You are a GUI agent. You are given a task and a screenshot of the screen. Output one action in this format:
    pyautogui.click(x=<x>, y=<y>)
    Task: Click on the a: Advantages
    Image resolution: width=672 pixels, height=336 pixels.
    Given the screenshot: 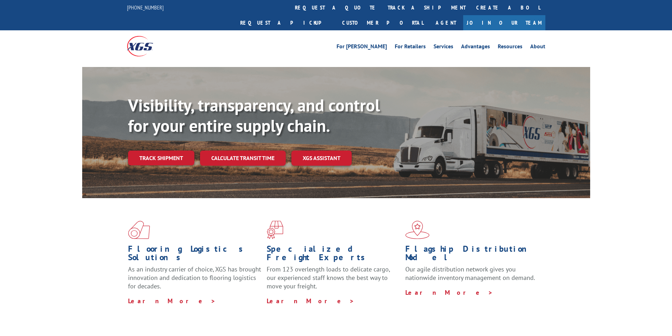 What is the action you would take?
    pyautogui.click(x=475, y=48)
    